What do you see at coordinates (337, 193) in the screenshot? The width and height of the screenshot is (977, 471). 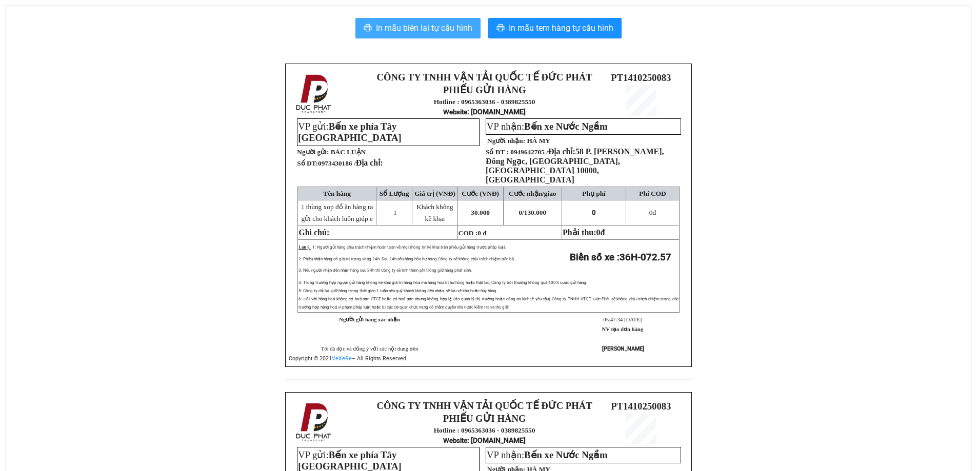 I see `span: Tên hàng` at bounding box center [337, 193].